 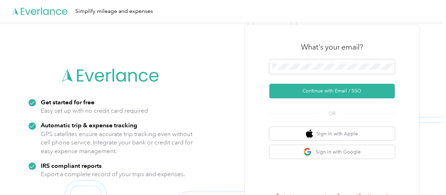 I want to click on p: GPS satellites ensure accurate trip tracking even without cell phone service. Integrate your bank..., so click(x=117, y=142).